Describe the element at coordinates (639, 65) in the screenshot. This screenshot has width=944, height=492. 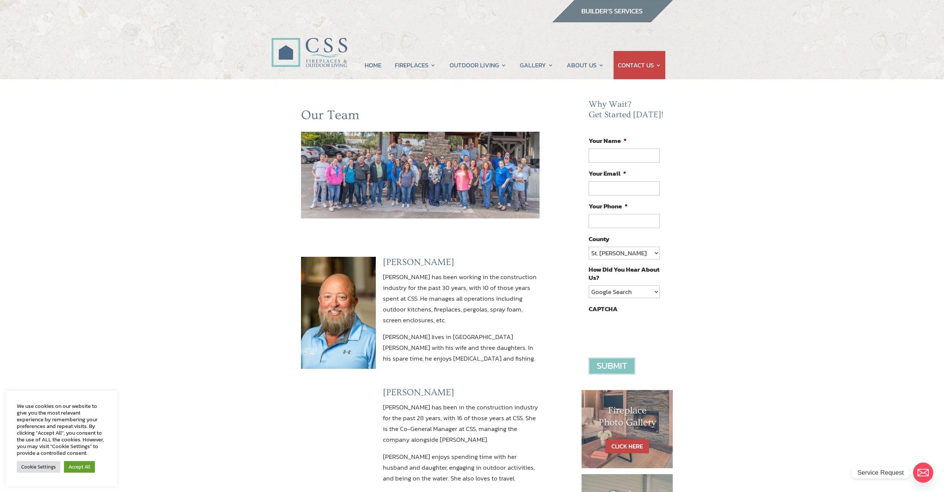
I see `a: CONTACT US` at that location.